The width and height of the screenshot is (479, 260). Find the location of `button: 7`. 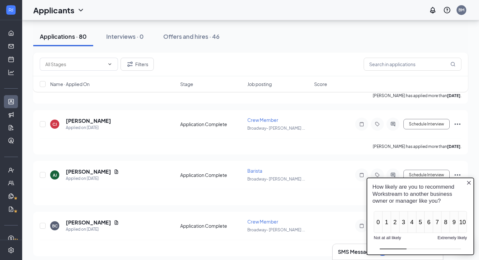

button: 7 is located at coordinates (75, 50).